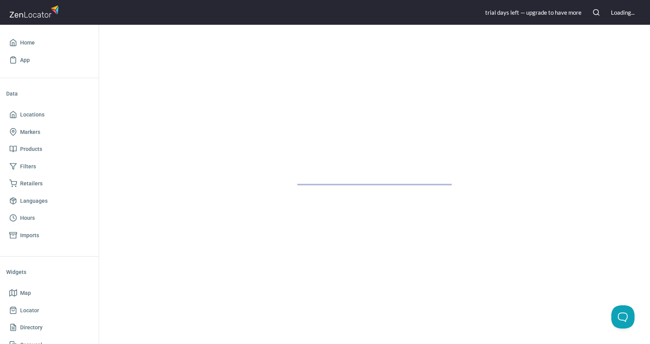 Image resolution: width=650 pixels, height=344 pixels. I want to click on a: Languages, so click(49, 201).